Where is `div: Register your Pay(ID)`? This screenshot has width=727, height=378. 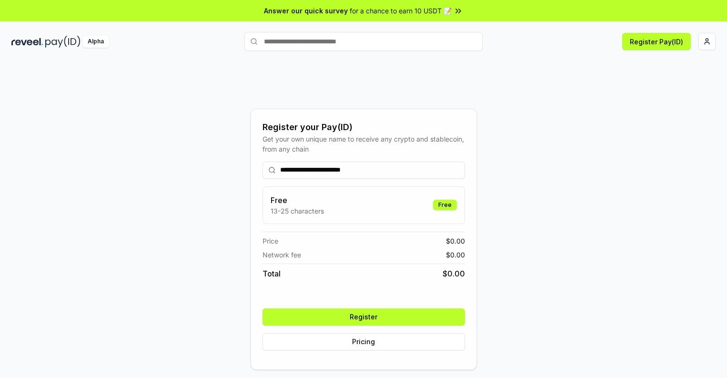 div: Register your Pay(ID) is located at coordinates (364, 127).